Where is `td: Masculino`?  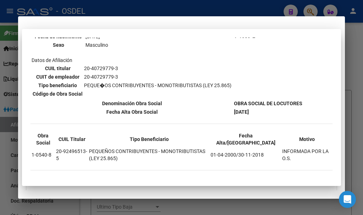
td: Masculino is located at coordinates (124, 45).